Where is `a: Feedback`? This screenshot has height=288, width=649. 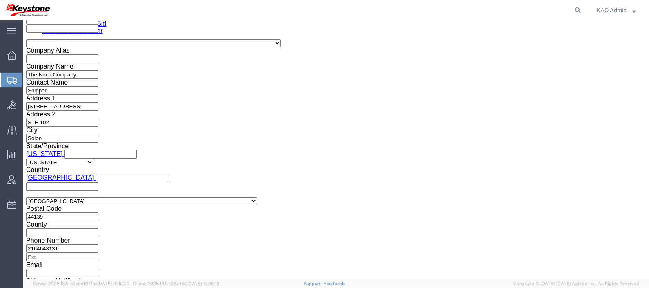 a: Feedback is located at coordinates (334, 283).